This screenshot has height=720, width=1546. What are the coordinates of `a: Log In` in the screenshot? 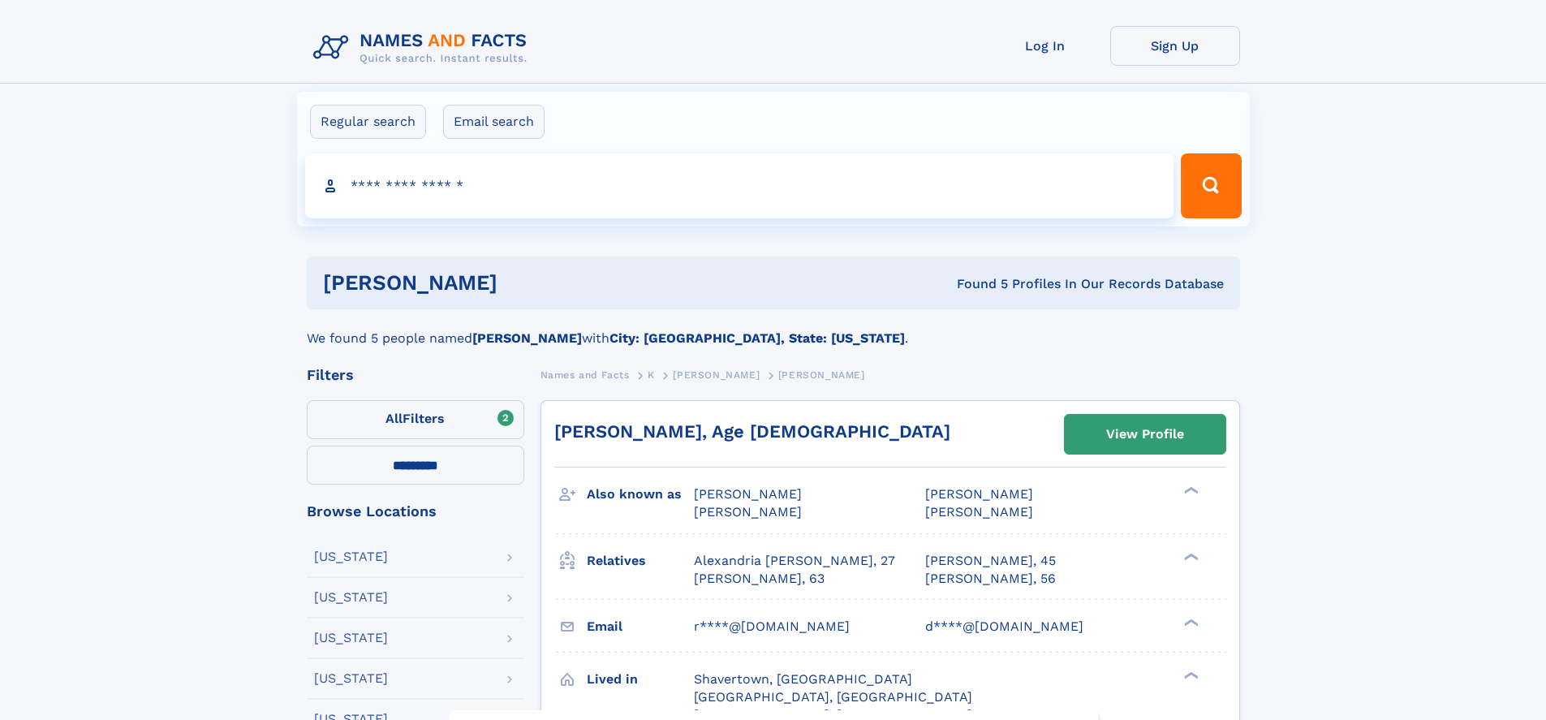 It's located at (1045, 45).